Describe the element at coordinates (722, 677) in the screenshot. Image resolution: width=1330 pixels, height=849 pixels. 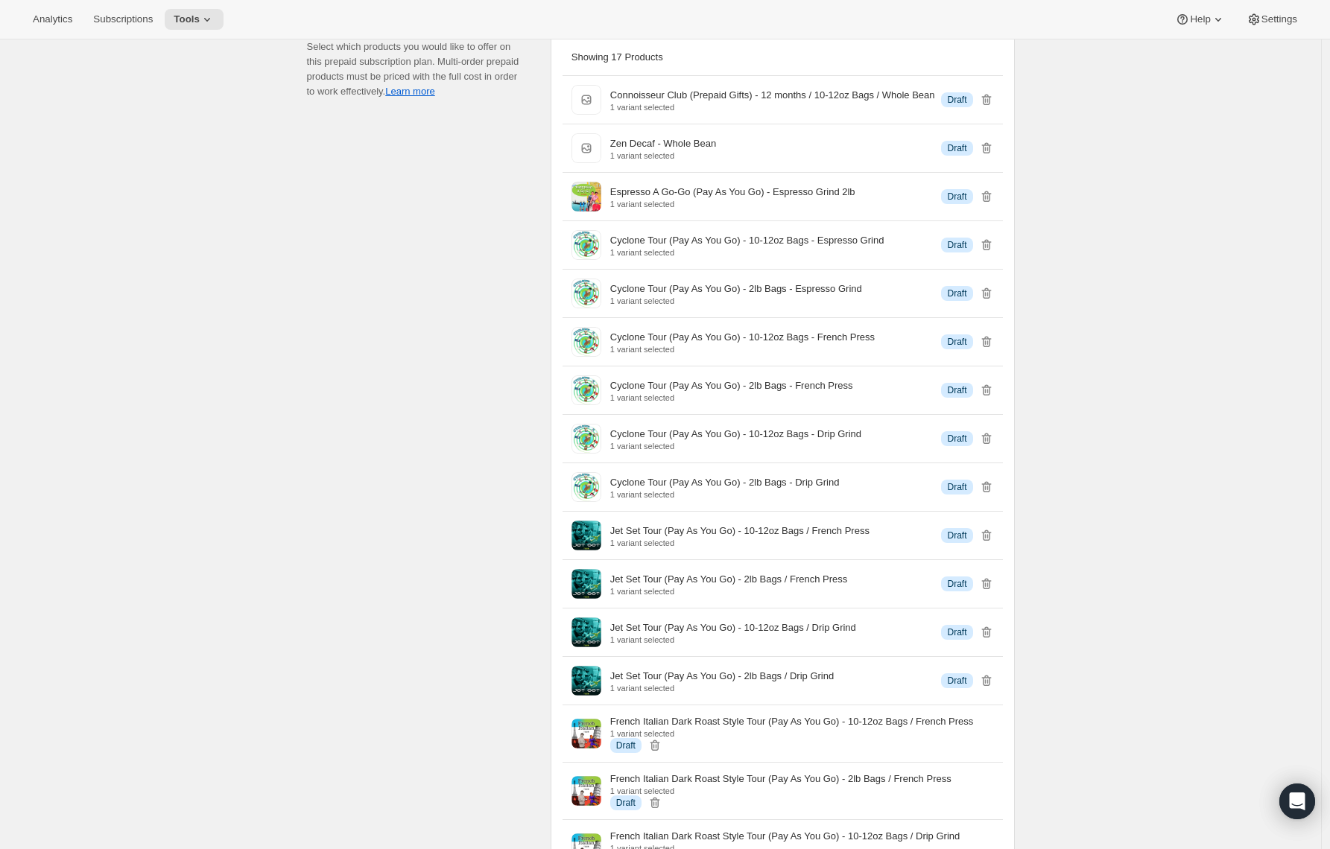
I see `p: Jet Set Tour (Pay As You Go) - 2lb Bags / Drip Grind` at that location.